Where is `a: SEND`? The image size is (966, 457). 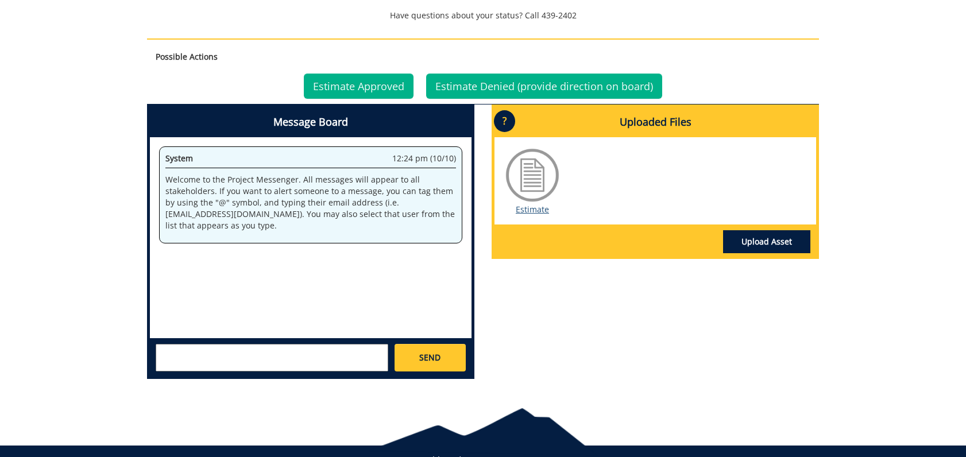
a: SEND is located at coordinates (430, 358).